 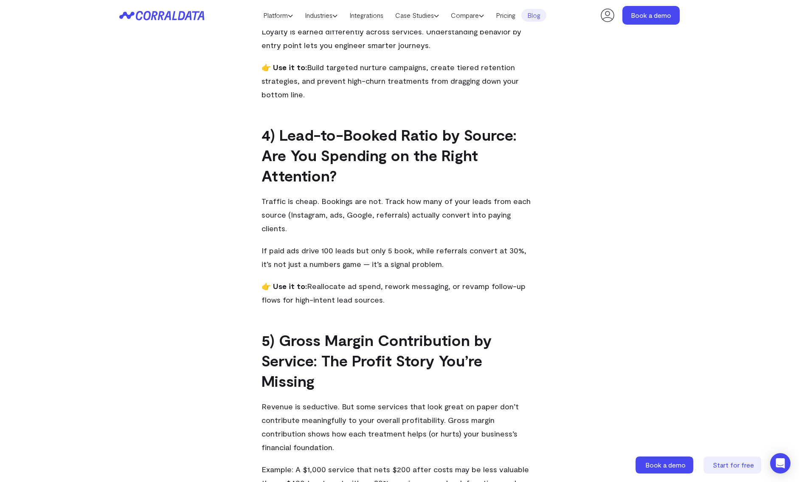 I want to click on a: Integrations, so click(x=366, y=15).